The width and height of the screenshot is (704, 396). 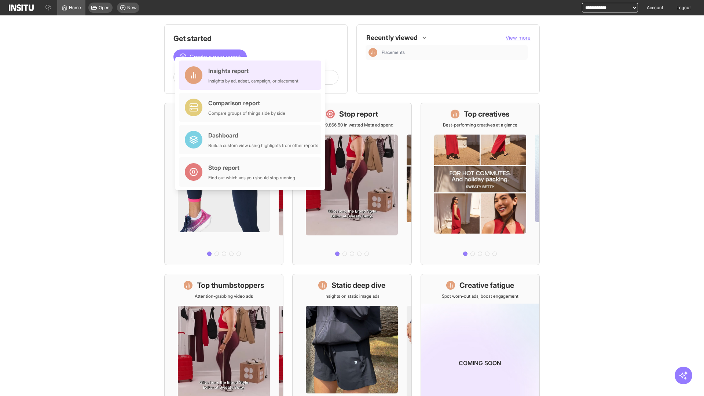 I want to click on h1: Get started, so click(x=256, y=39).